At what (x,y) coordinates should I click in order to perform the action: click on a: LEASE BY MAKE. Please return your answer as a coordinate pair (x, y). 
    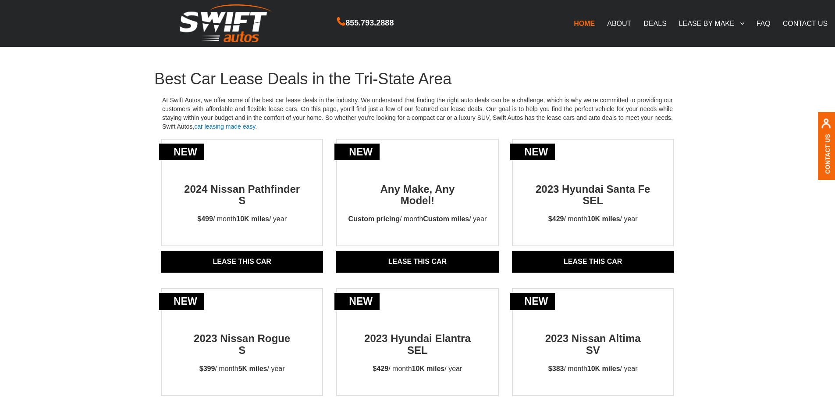
    Looking at the image, I should click on (712, 23).